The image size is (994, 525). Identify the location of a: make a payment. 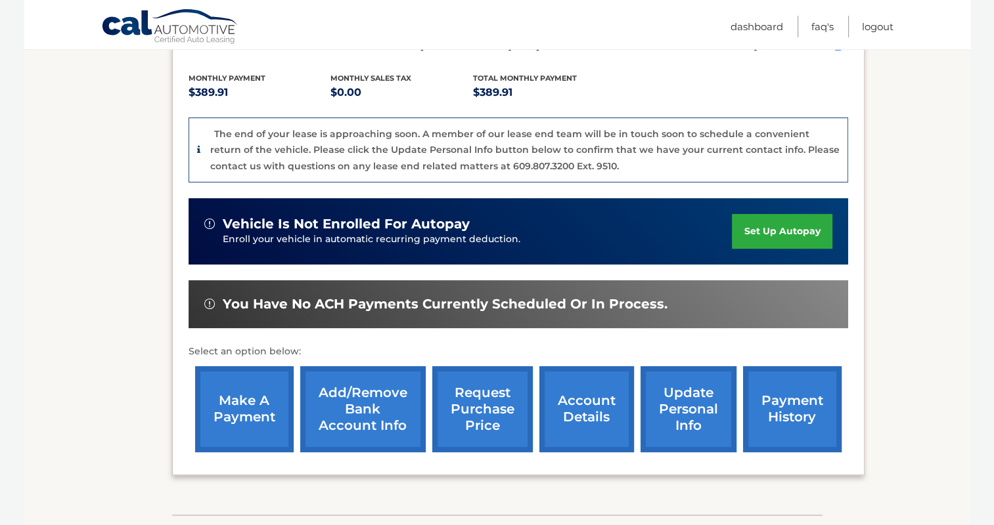
(244, 409).